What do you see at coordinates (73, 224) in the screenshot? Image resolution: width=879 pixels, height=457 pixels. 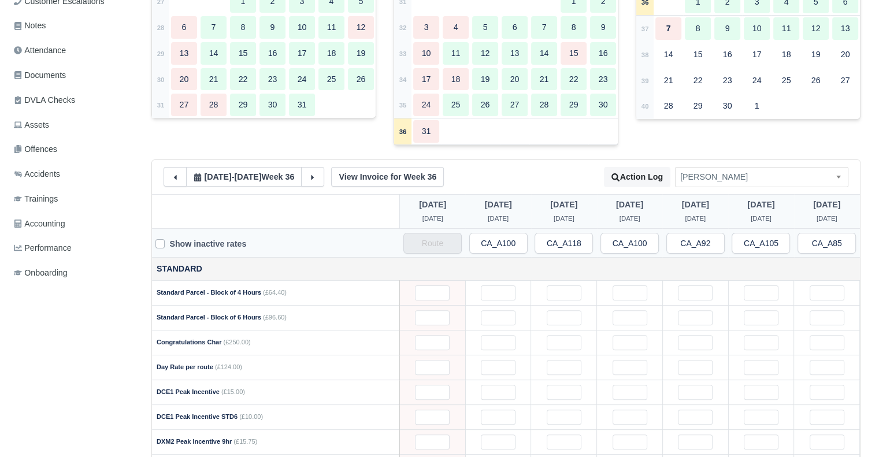 I see `a: Accounting` at bounding box center [73, 224].